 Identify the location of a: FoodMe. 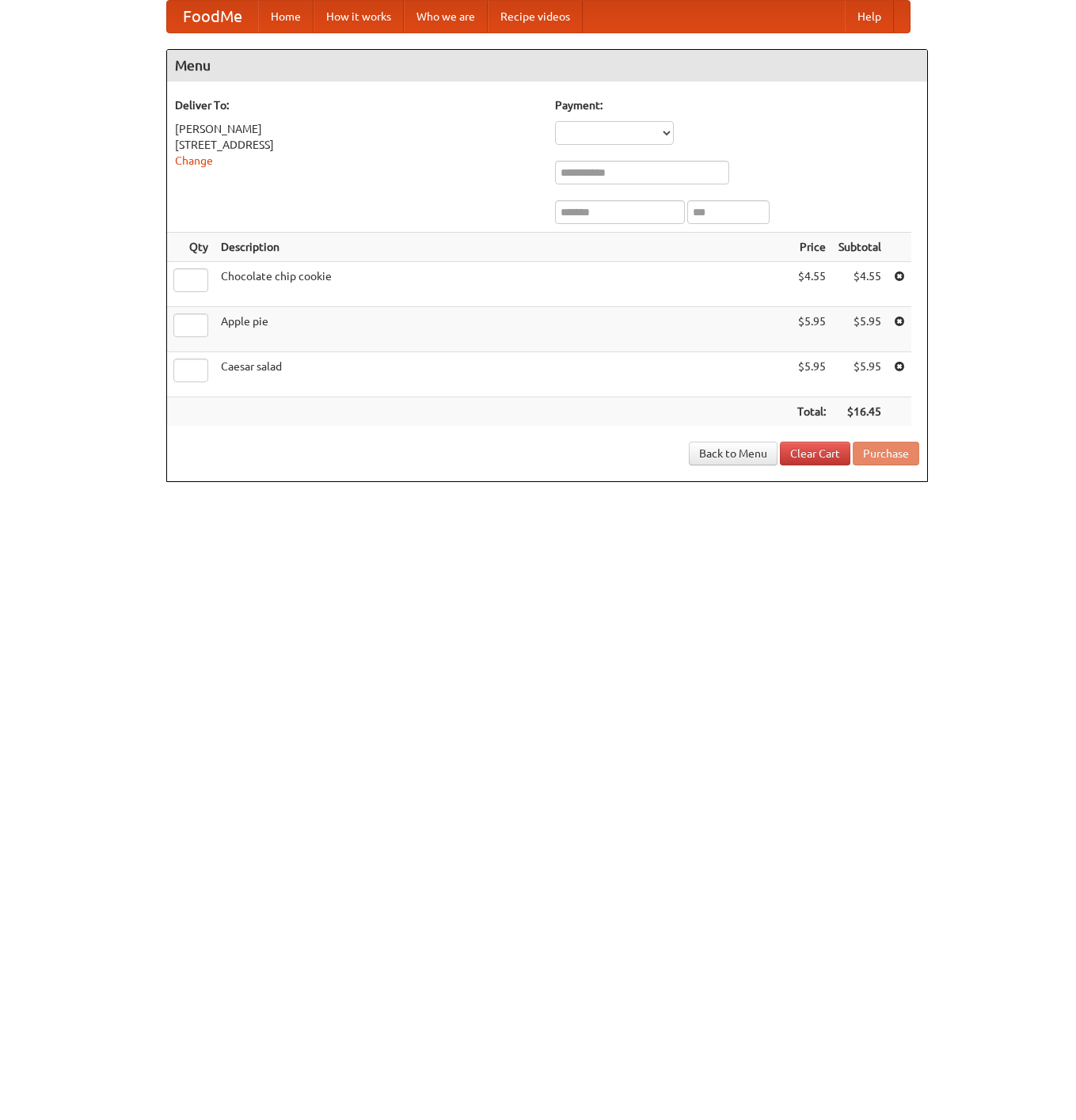
(212, 17).